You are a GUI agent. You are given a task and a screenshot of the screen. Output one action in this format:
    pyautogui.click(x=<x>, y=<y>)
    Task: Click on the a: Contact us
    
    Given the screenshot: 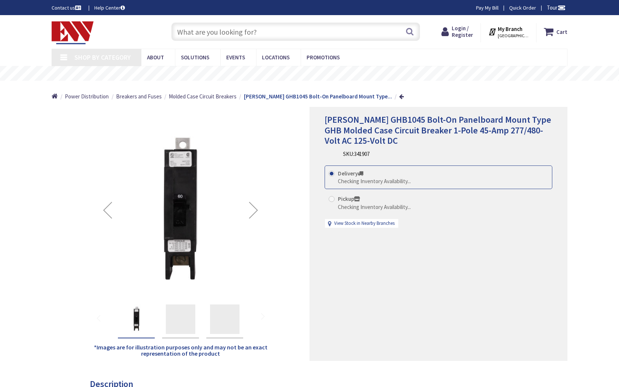 What is the action you would take?
    pyautogui.click(x=67, y=8)
    